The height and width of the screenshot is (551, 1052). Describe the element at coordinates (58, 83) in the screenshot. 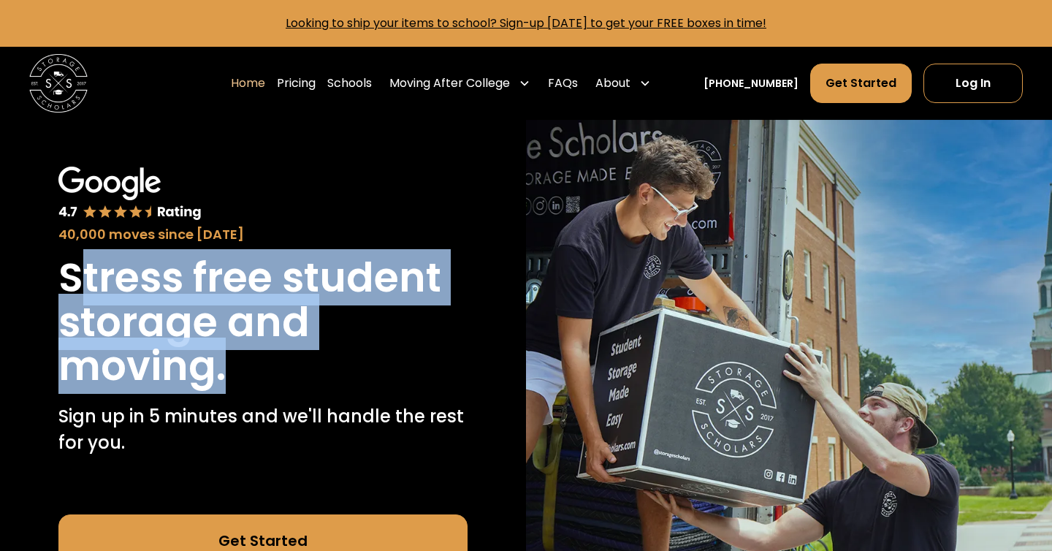

I see `img: Storage Scholars main logo` at that location.